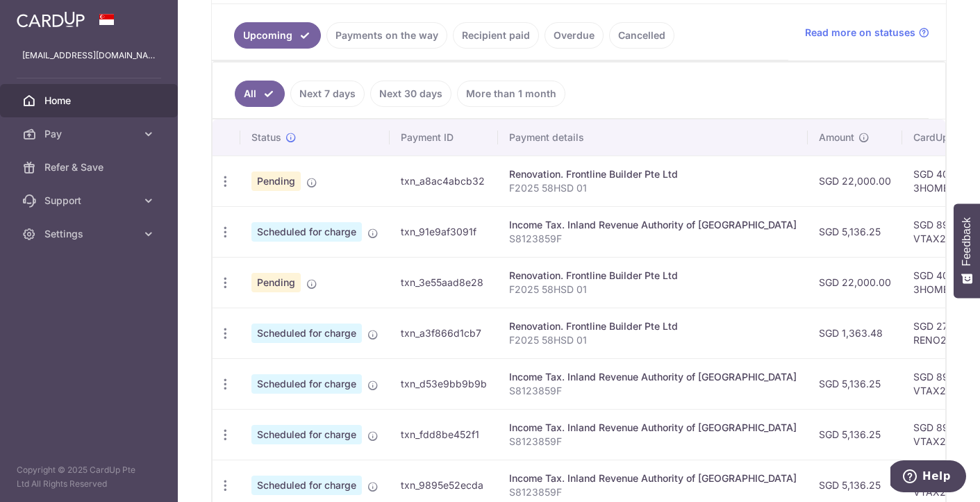 This screenshot has width=980, height=502. What do you see at coordinates (387, 35) in the screenshot?
I see `a: Payments on the way` at bounding box center [387, 35].